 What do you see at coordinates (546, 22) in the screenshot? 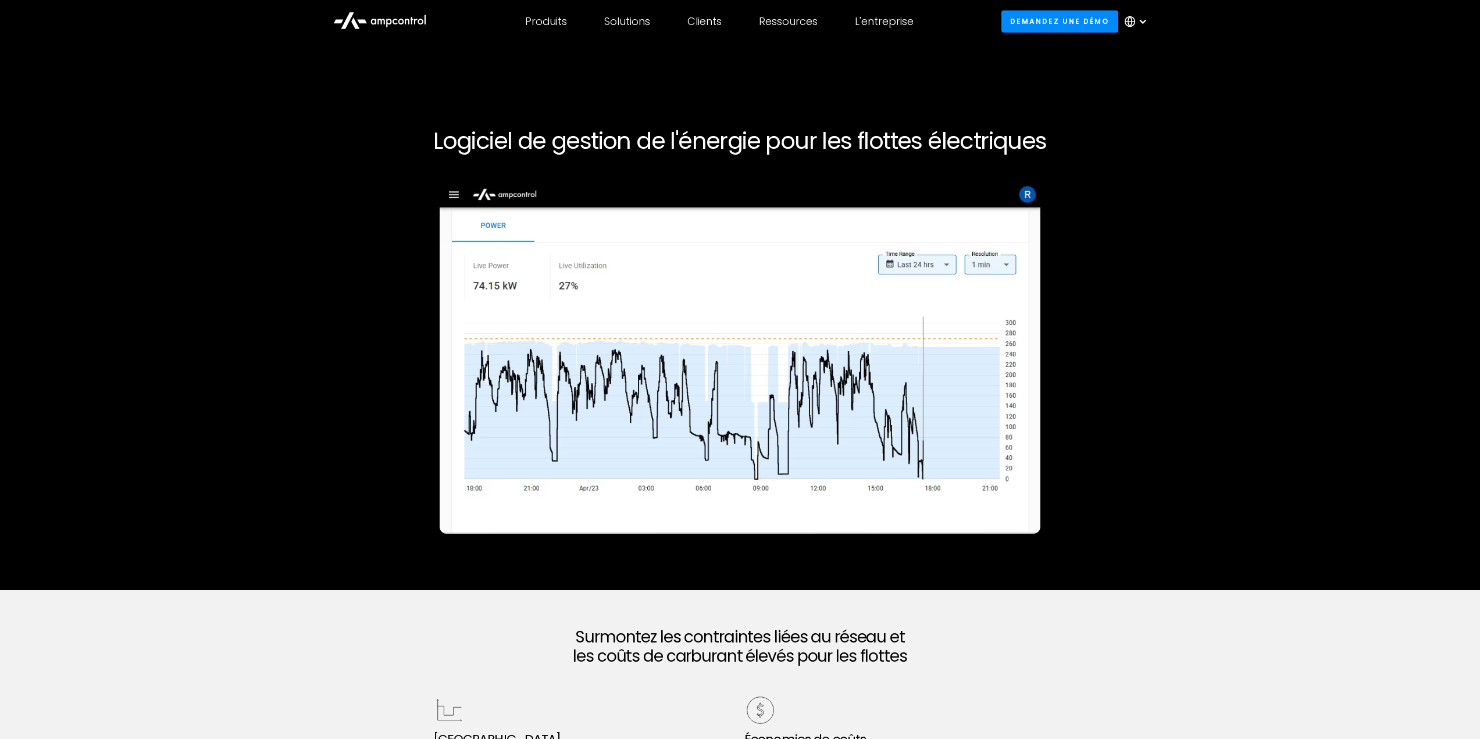
I see `div: Produits` at bounding box center [546, 22].